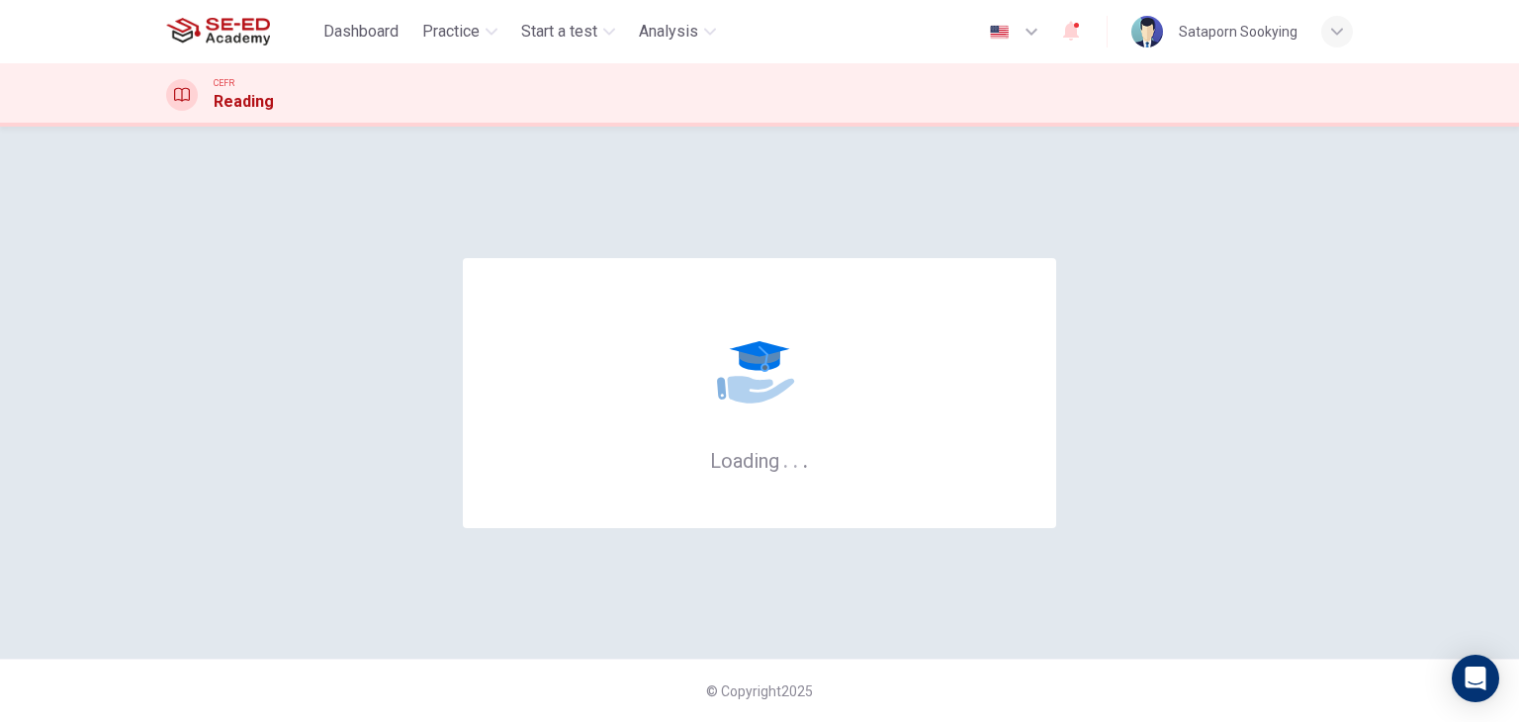  I want to click on button: Practice, so click(460, 32).